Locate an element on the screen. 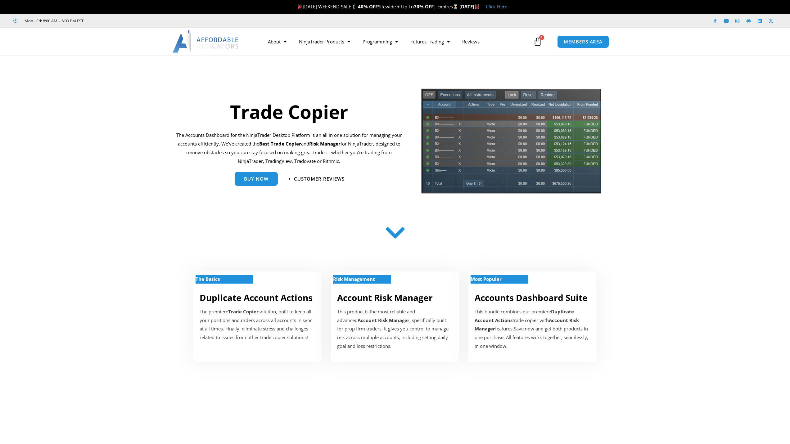  a: Reviews is located at coordinates (471, 42).